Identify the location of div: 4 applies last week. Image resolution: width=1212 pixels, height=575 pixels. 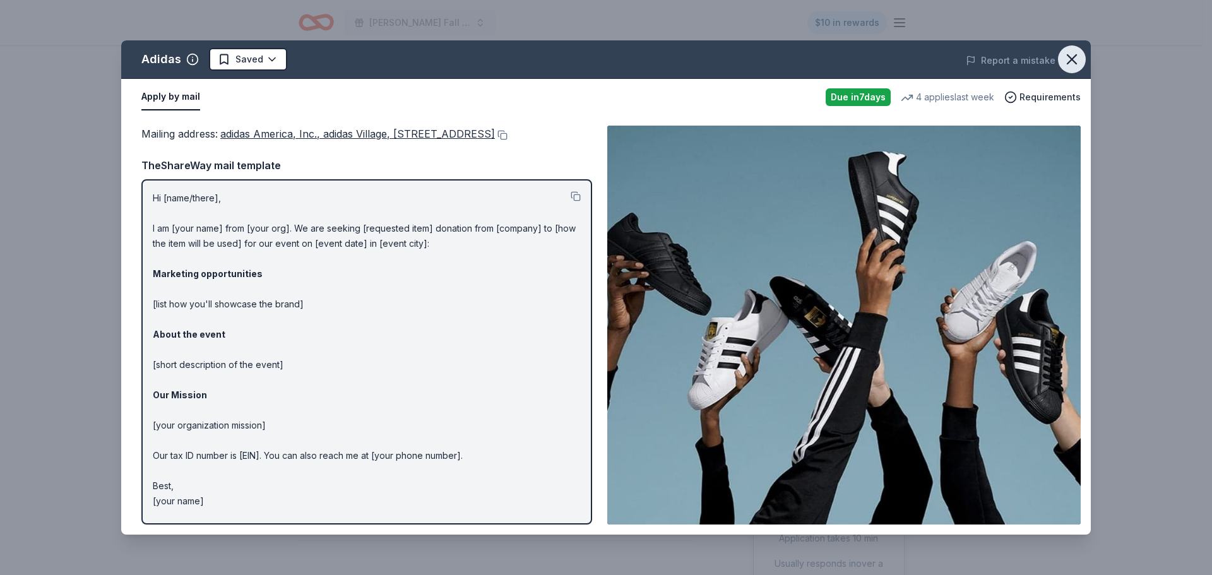
(947, 97).